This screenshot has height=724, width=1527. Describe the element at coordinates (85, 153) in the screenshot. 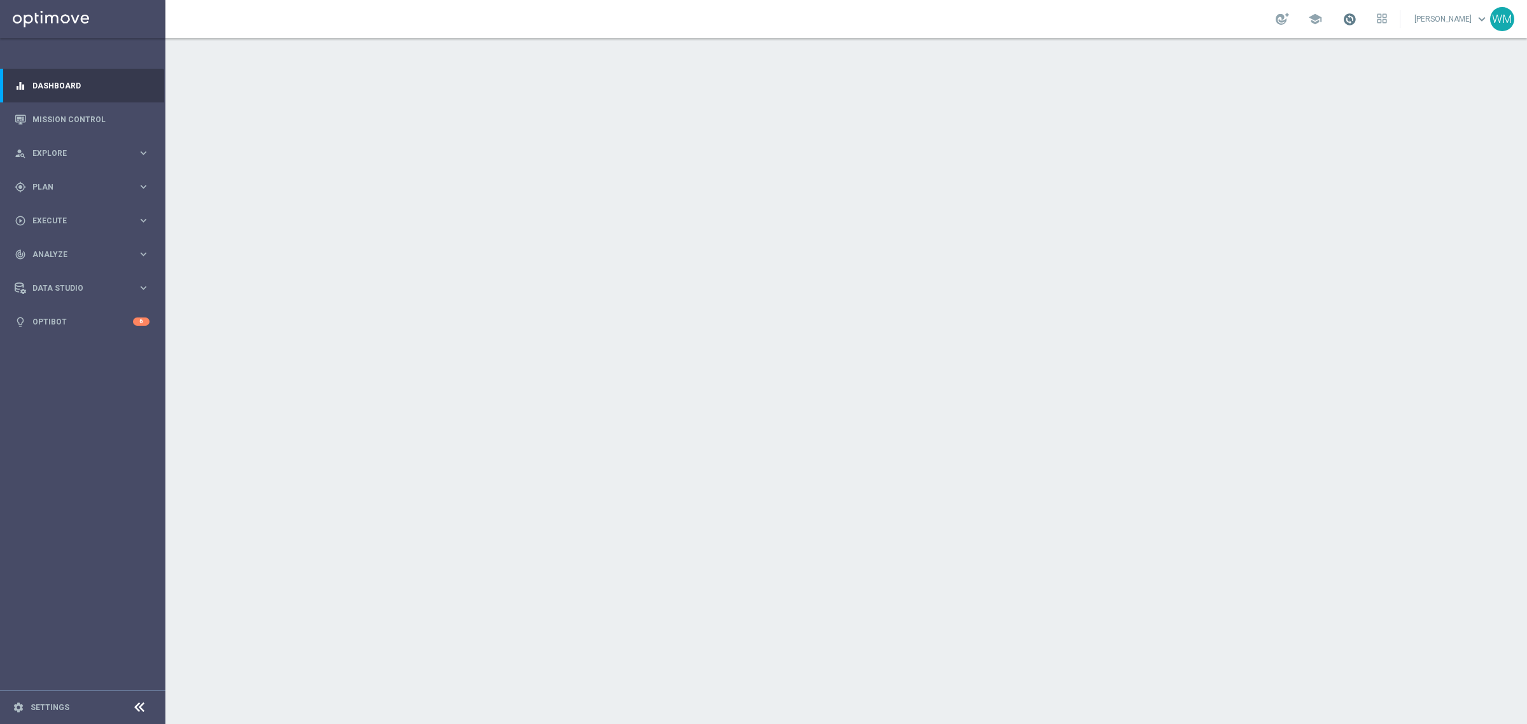

I see `span: Explore` at that location.